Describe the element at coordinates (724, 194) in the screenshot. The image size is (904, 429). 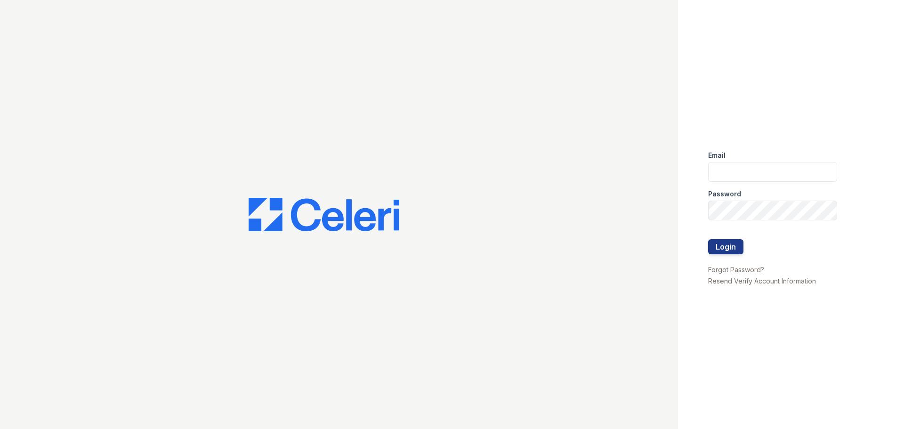
I see `label: Password` at that location.